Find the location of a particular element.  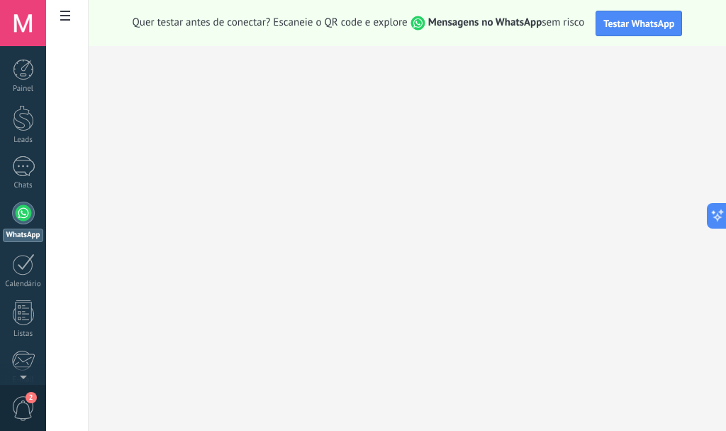

div: Painel is located at coordinates (23, 89).